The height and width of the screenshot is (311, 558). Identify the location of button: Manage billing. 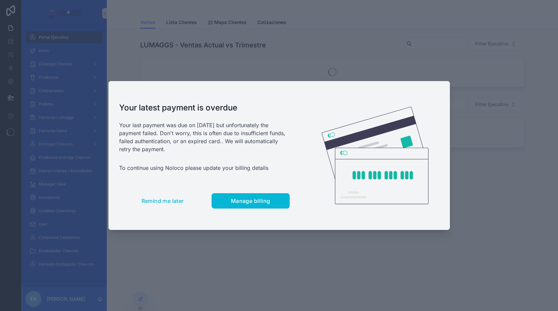
(251, 201).